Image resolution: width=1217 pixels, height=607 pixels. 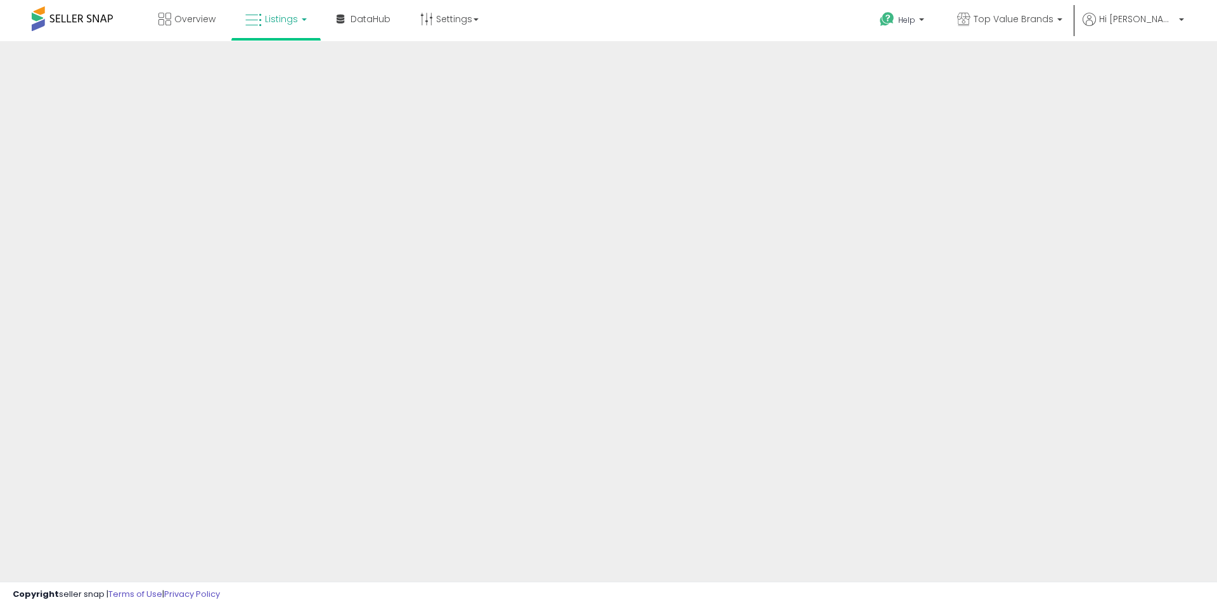 What do you see at coordinates (906, 20) in the screenshot?
I see `span: Help` at bounding box center [906, 20].